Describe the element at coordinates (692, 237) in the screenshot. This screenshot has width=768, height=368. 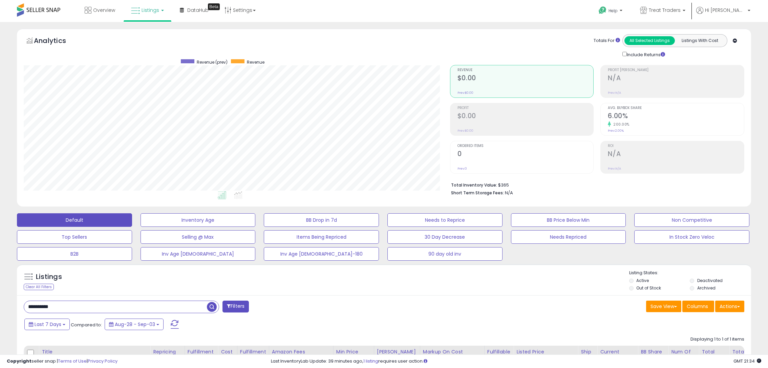
I see `button: In Stock Zero Veloc` at that location.